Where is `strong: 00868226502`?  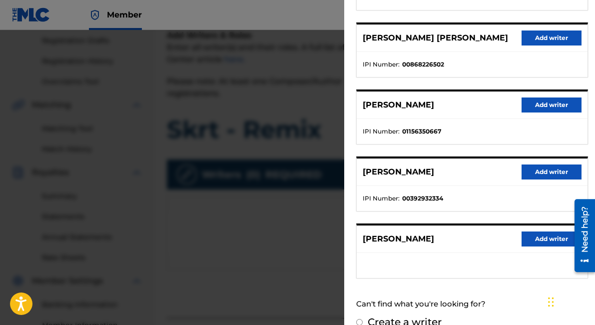 strong: 00868226502 is located at coordinates (423, 64).